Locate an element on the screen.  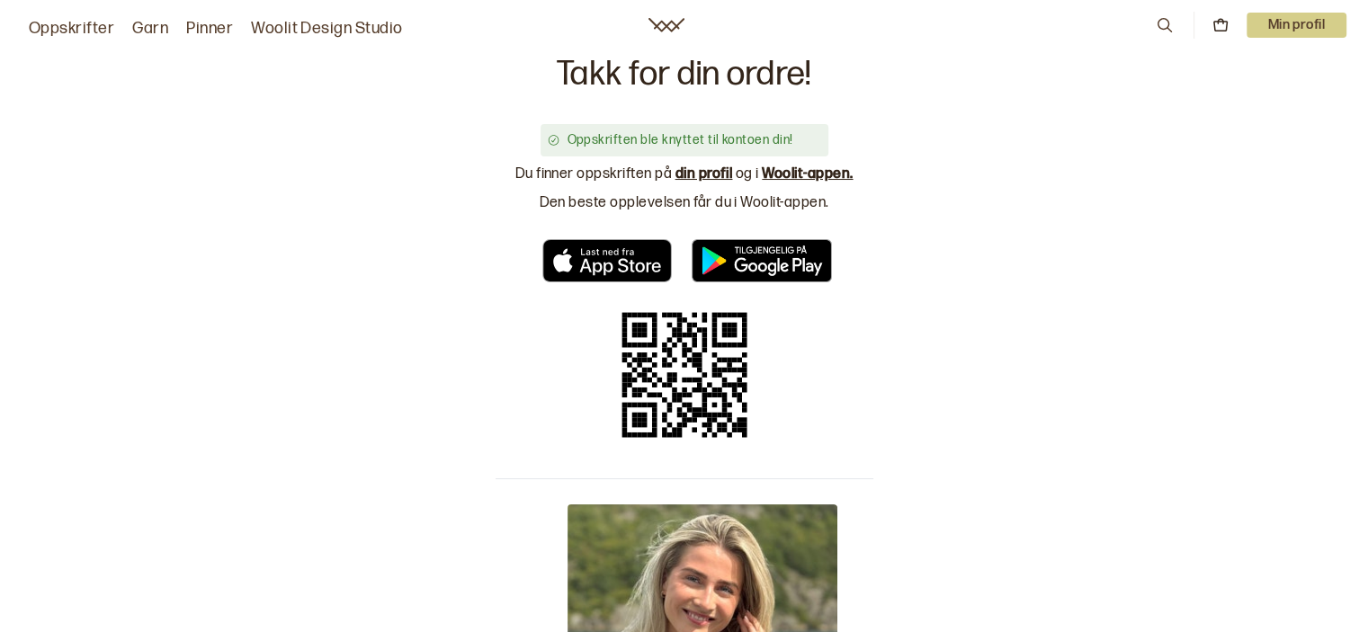
a: Oppskrifter is located at coordinates (71, 29).